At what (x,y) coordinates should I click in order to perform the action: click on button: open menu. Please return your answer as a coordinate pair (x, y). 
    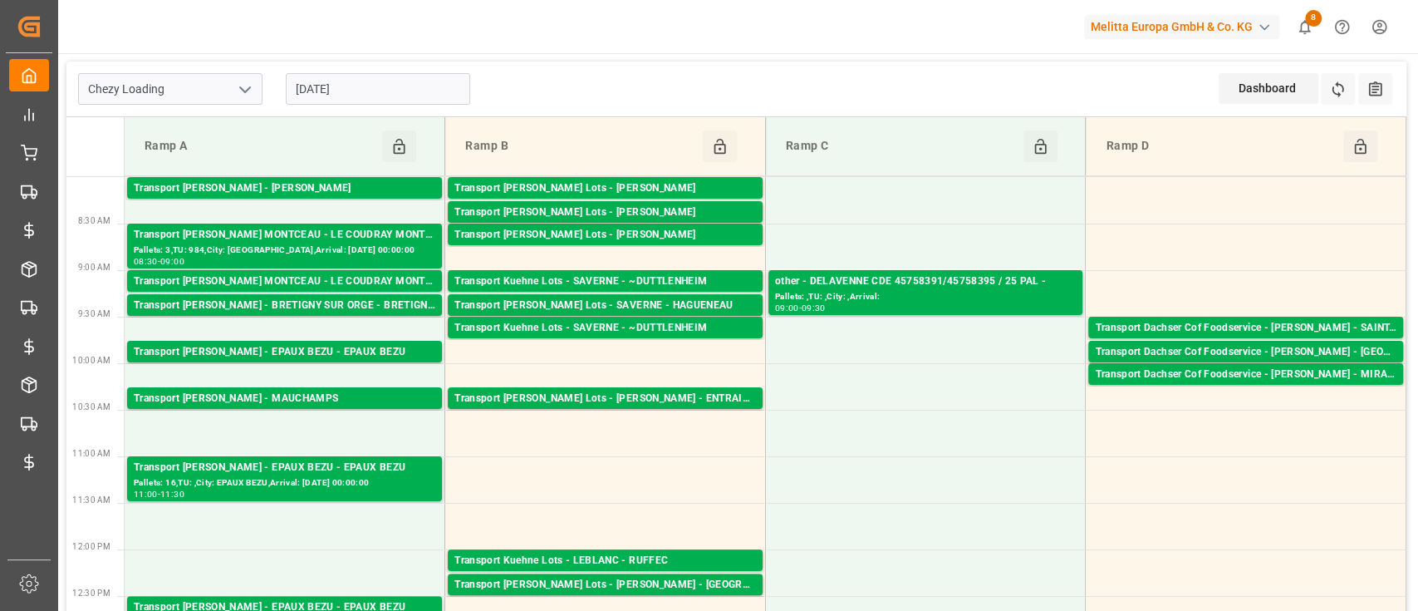
    Looking at the image, I should click on (244, 89).